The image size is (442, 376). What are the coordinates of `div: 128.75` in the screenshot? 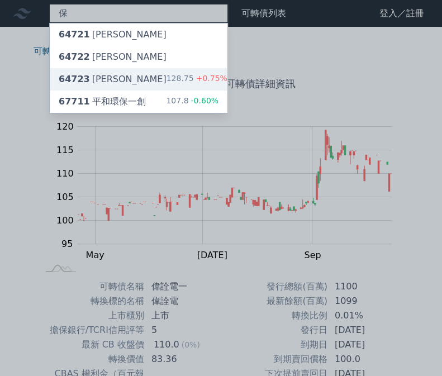 It's located at (197, 79).